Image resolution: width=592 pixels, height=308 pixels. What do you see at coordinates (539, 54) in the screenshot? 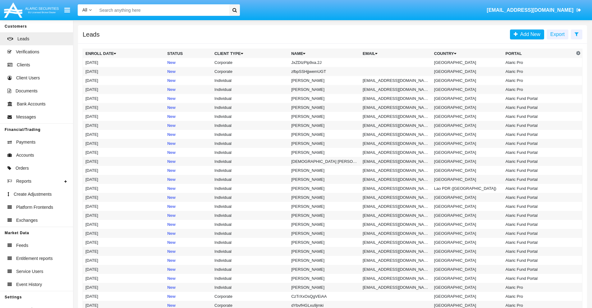
I see `th: Portal` at bounding box center [539, 54].